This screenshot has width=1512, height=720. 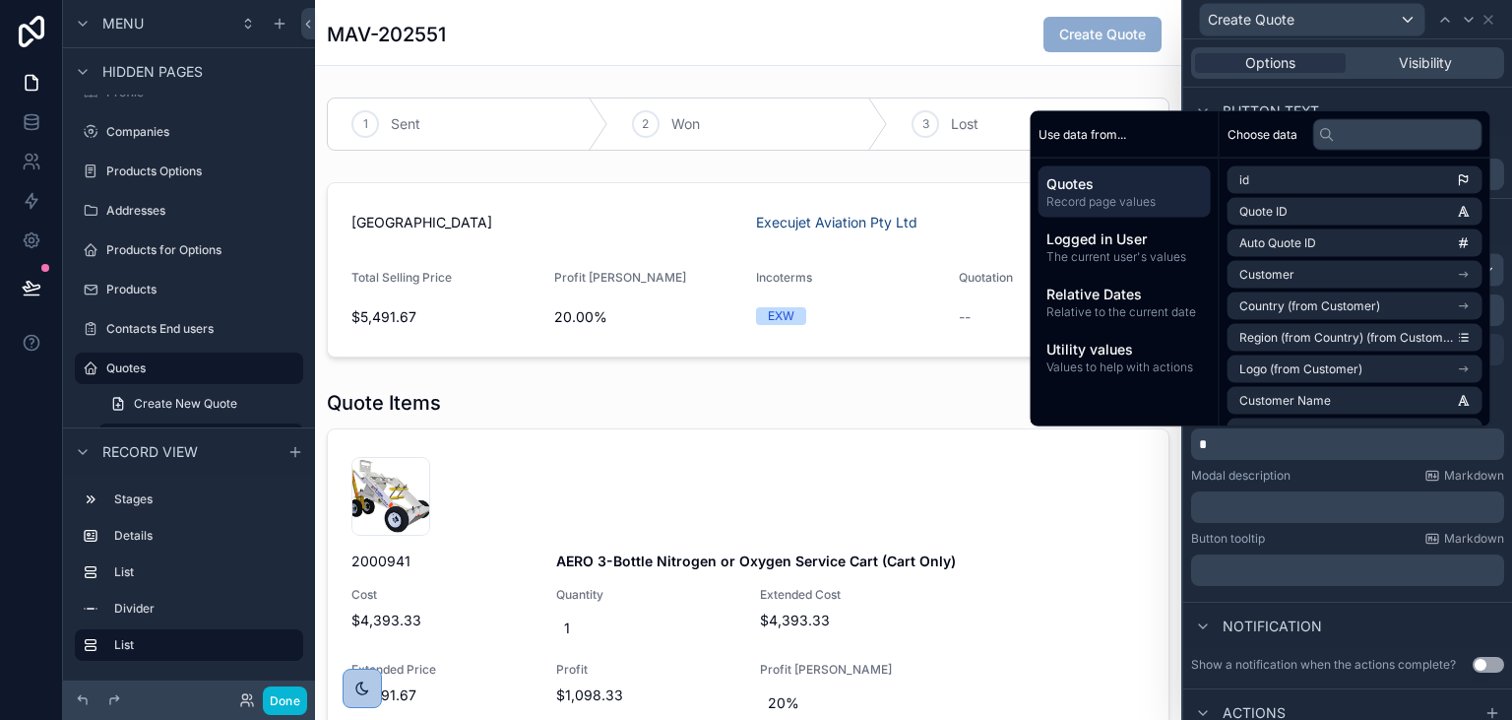 I want to click on span: Logged in User, so click(x=1124, y=239).